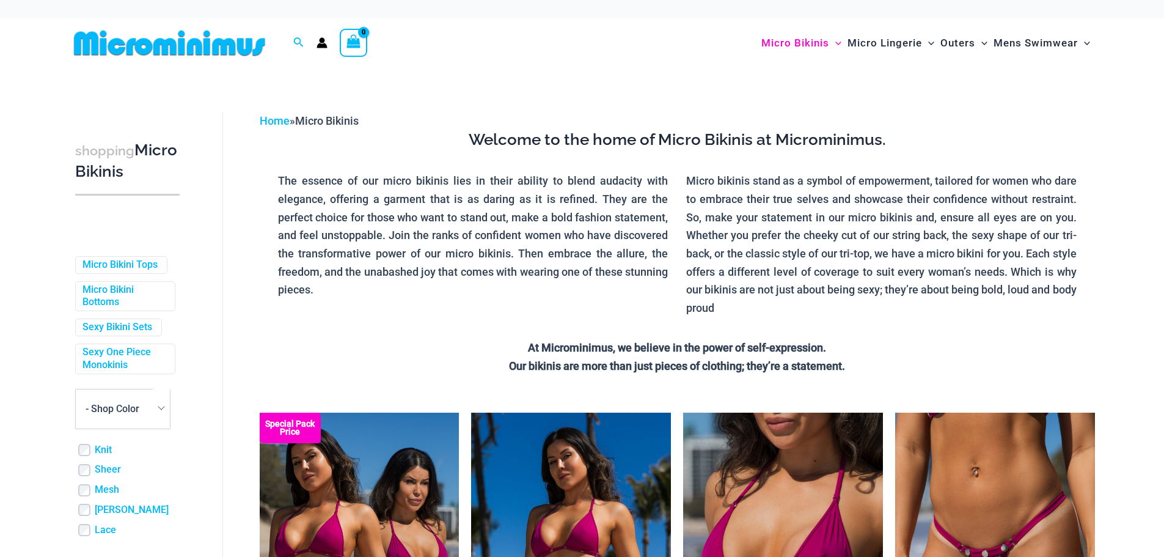 The image size is (1164, 557). Describe the element at coordinates (473, 235) in the screenshot. I see `p: The essence of our micro bikinis lies in their ability to blend audacity with elegance, offering ...` at that location.